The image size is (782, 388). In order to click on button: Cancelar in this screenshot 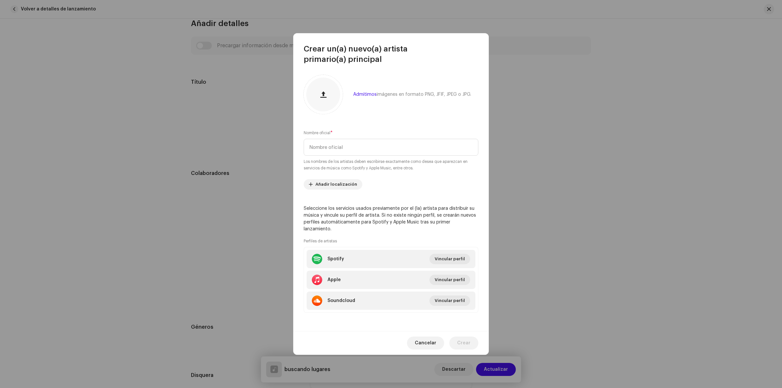, I will do `click(425, 343)`.